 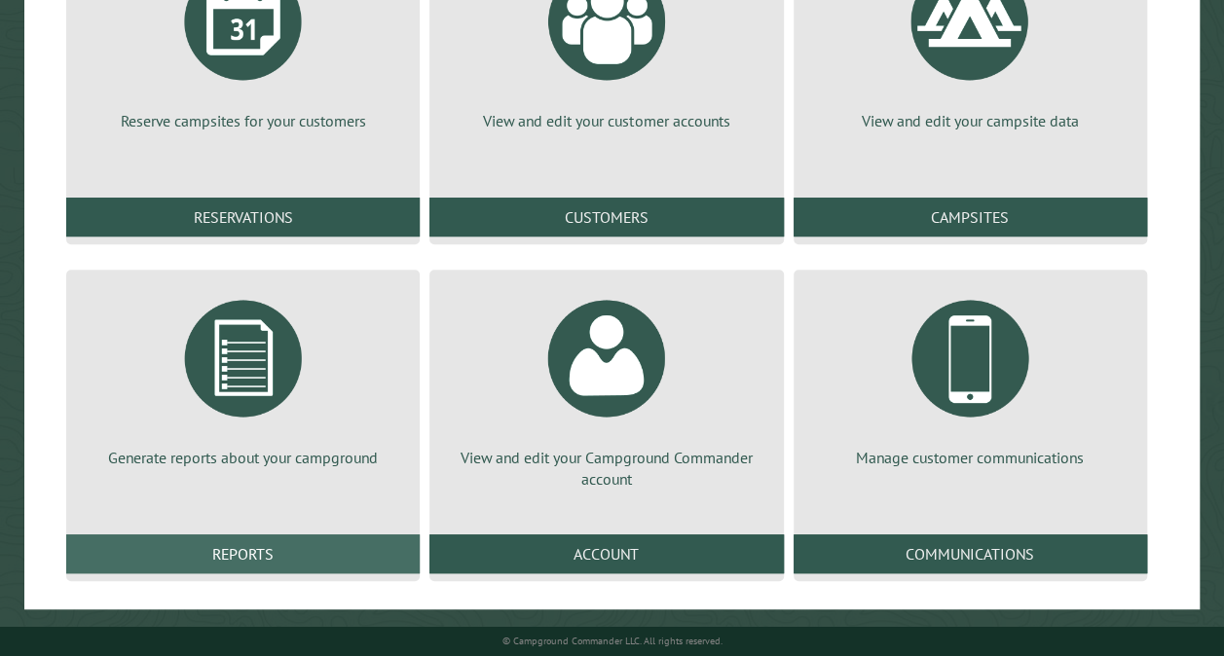 What do you see at coordinates (243, 458) in the screenshot?
I see `p: Generate reports about your campground` at bounding box center [243, 458].